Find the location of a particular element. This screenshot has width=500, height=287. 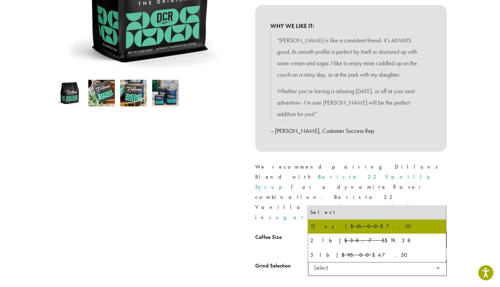

p: We recommend pairing Dillons Blend with for a dynamite flavor combination. Barista 22 Vanilla is ... is located at coordinates (351, 192).